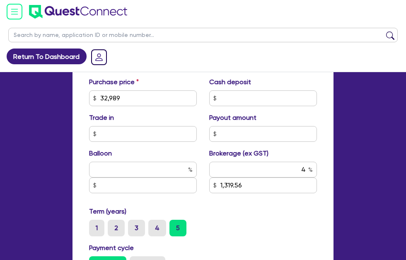  Describe the element at coordinates (136, 228) in the screenshot. I see `label: 3` at that location.